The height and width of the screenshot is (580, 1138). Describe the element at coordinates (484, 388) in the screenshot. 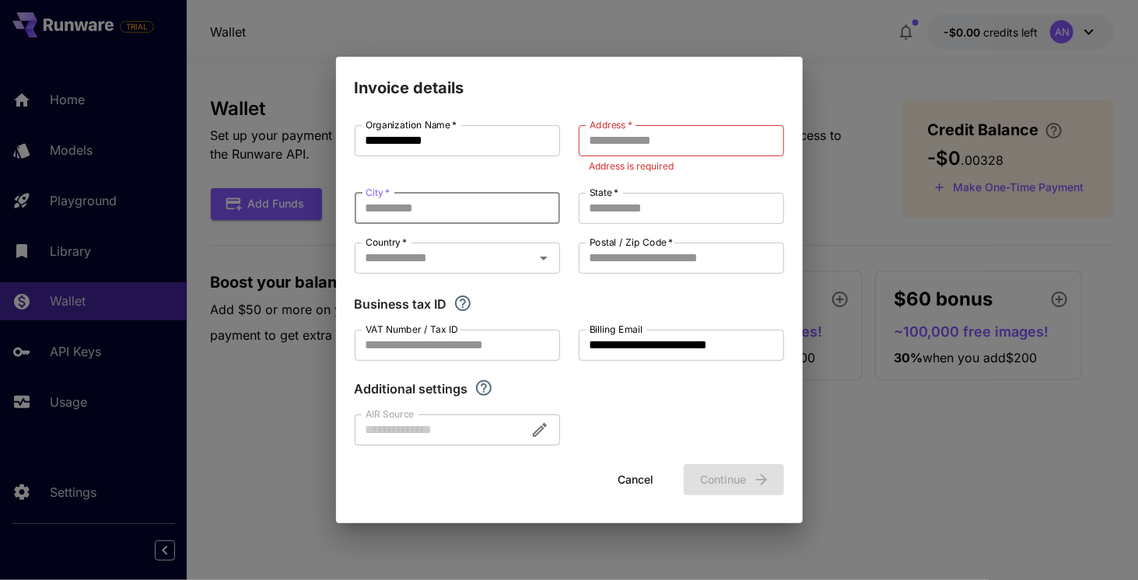

I see `svg: Explore additional customization settings` at that location.